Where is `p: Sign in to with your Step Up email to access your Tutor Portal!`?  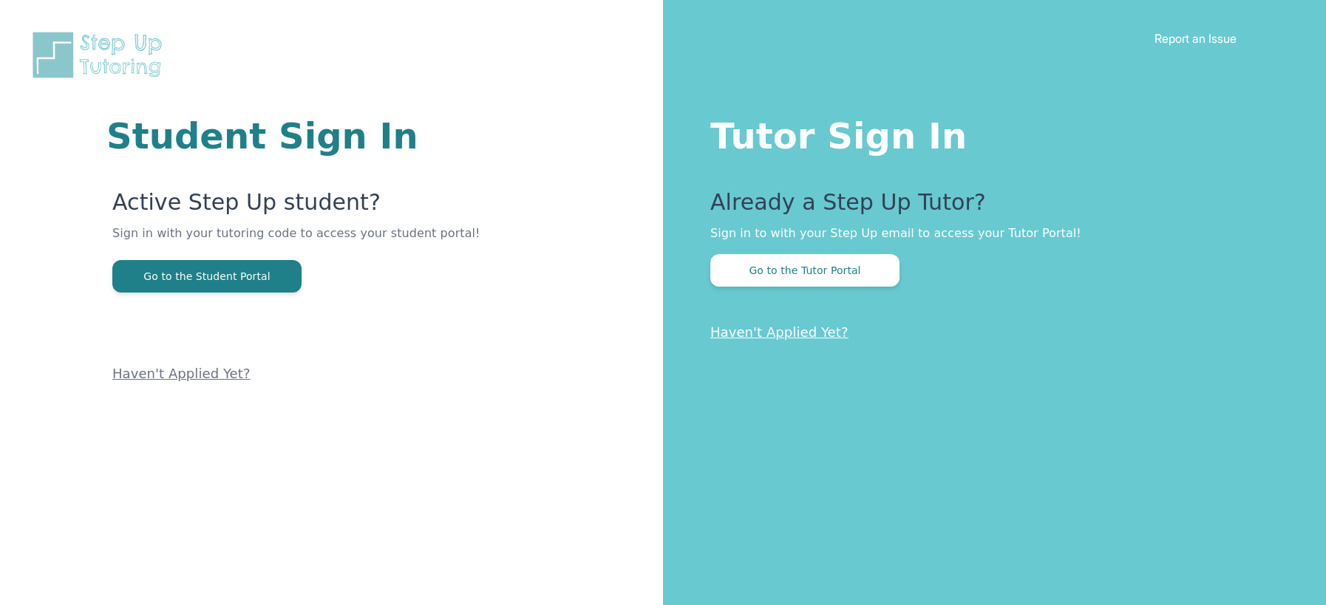 p: Sign in to with your Step Up email to access your Tutor Portal! is located at coordinates (988, 234).